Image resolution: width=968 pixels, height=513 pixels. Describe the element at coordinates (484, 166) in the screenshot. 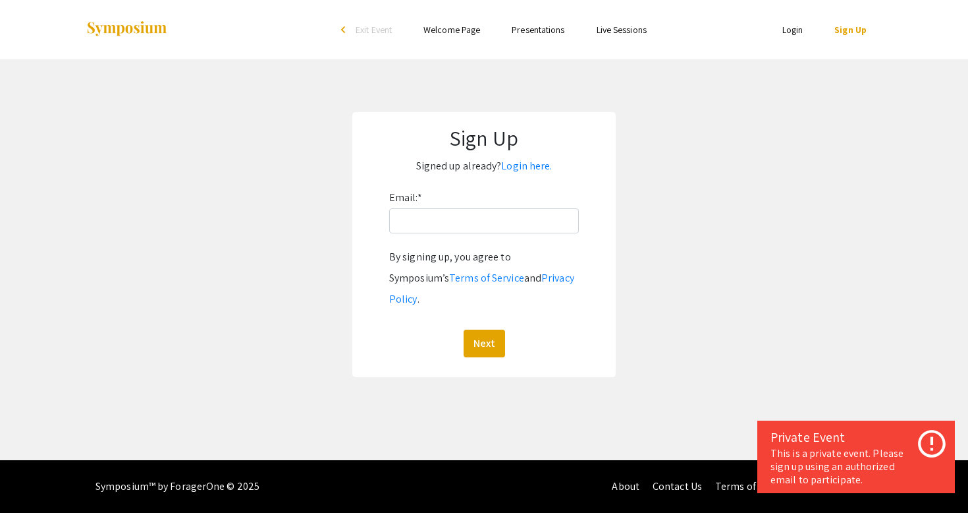

I see `p: Signed up already?` at that location.